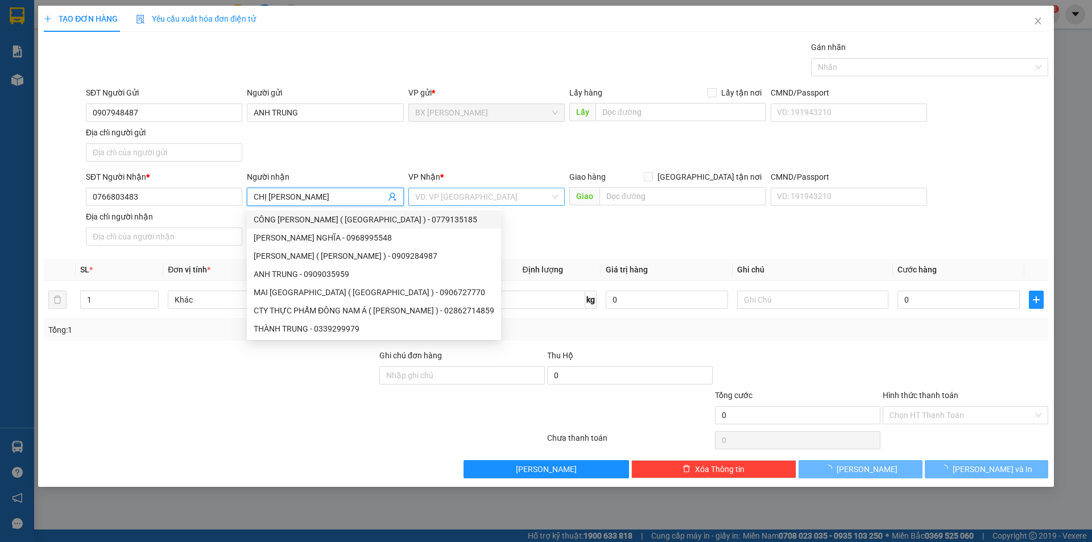 This screenshot has width=1092, height=542. Describe the element at coordinates (57, 300) in the screenshot. I see `button: delete` at that location.